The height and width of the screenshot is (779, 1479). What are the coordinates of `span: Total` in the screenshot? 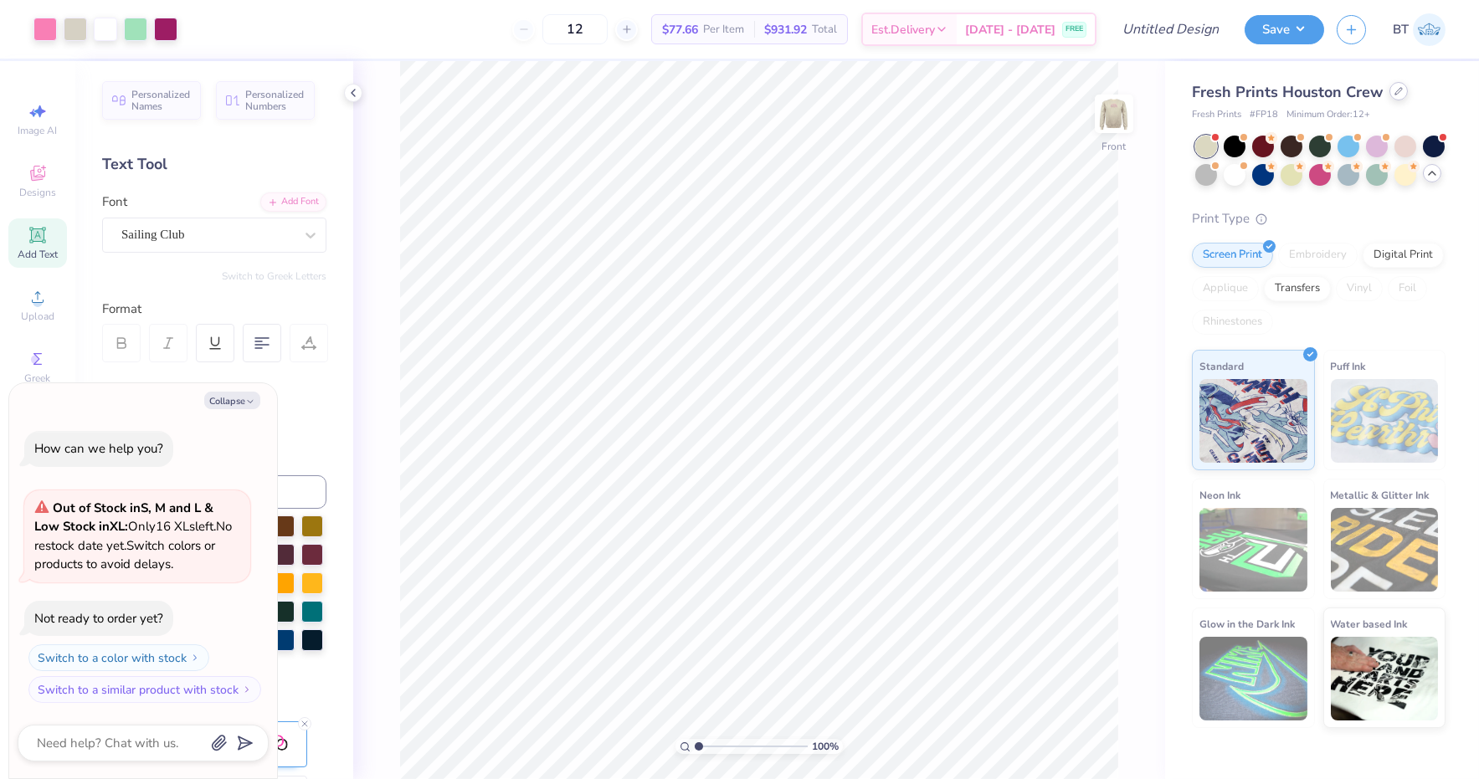 It's located at (824, 29).